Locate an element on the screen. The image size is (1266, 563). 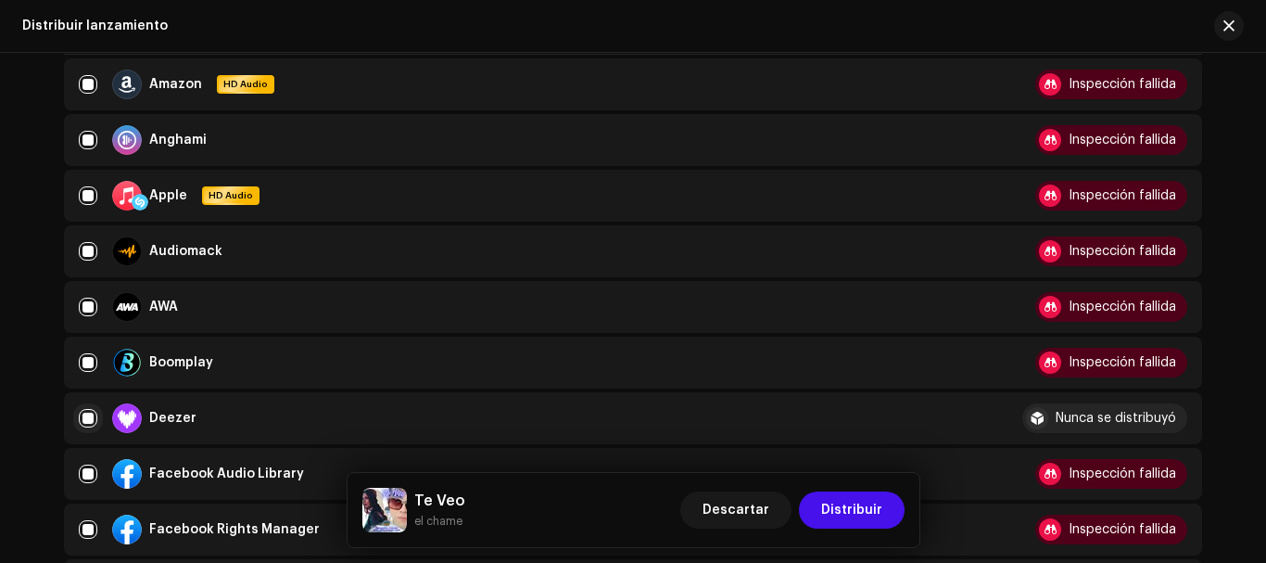
small: Te Veo is located at coordinates (439, 521).